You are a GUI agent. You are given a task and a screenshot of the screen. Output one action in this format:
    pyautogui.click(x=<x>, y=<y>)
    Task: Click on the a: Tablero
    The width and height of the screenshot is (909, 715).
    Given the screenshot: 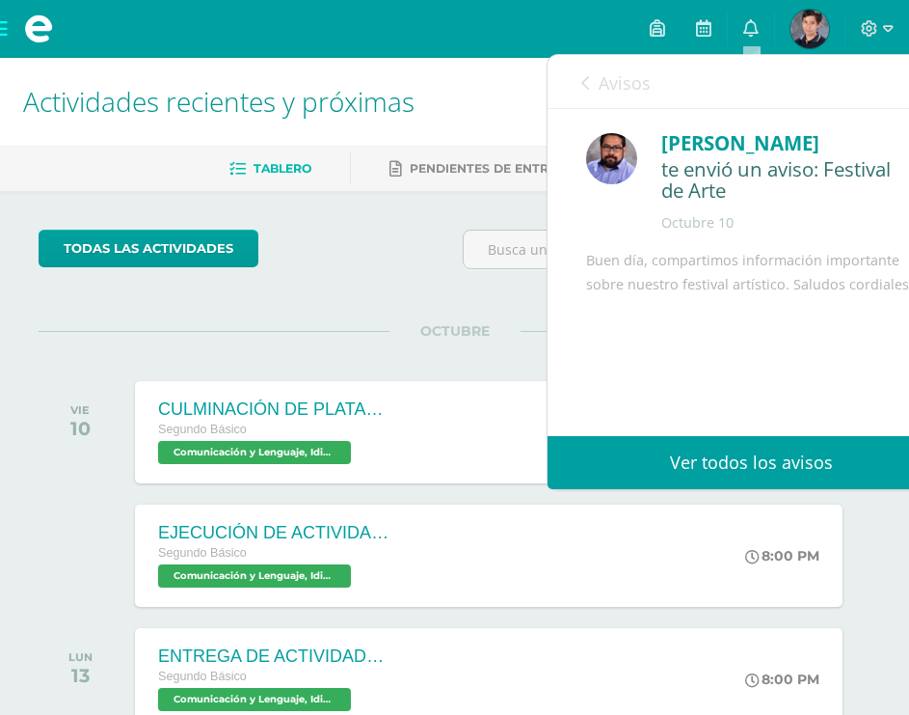 What is the action you would take?
    pyautogui.click(x=270, y=169)
    